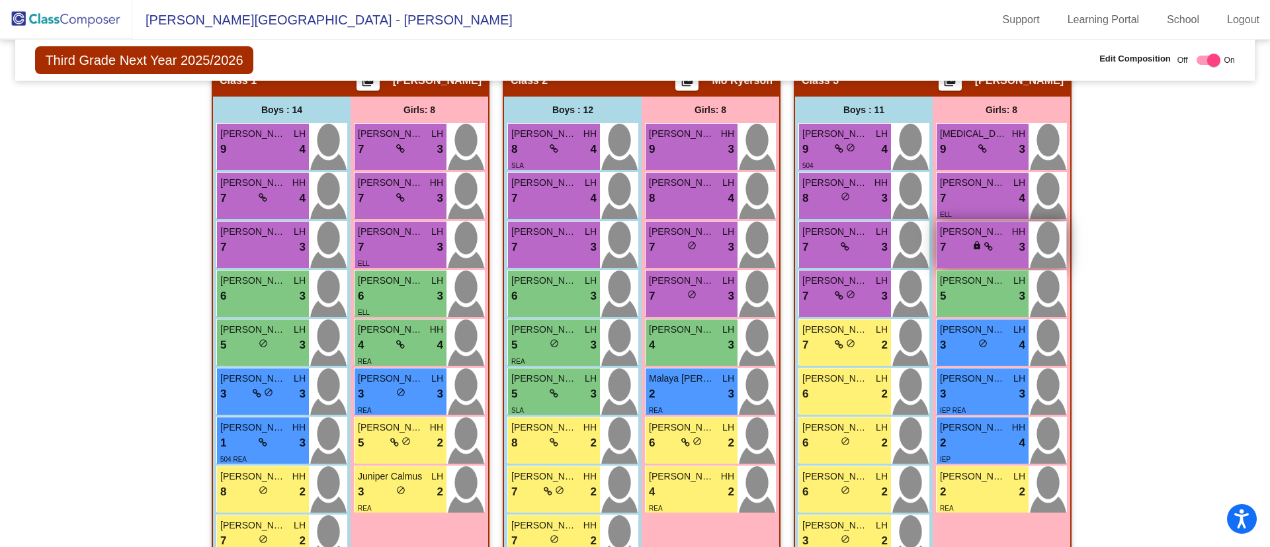 Image resolution: width=1270 pixels, height=547 pixels. Describe the element at coordinates (364, 263) in the screenshot. I see `span: ELL` at that location.